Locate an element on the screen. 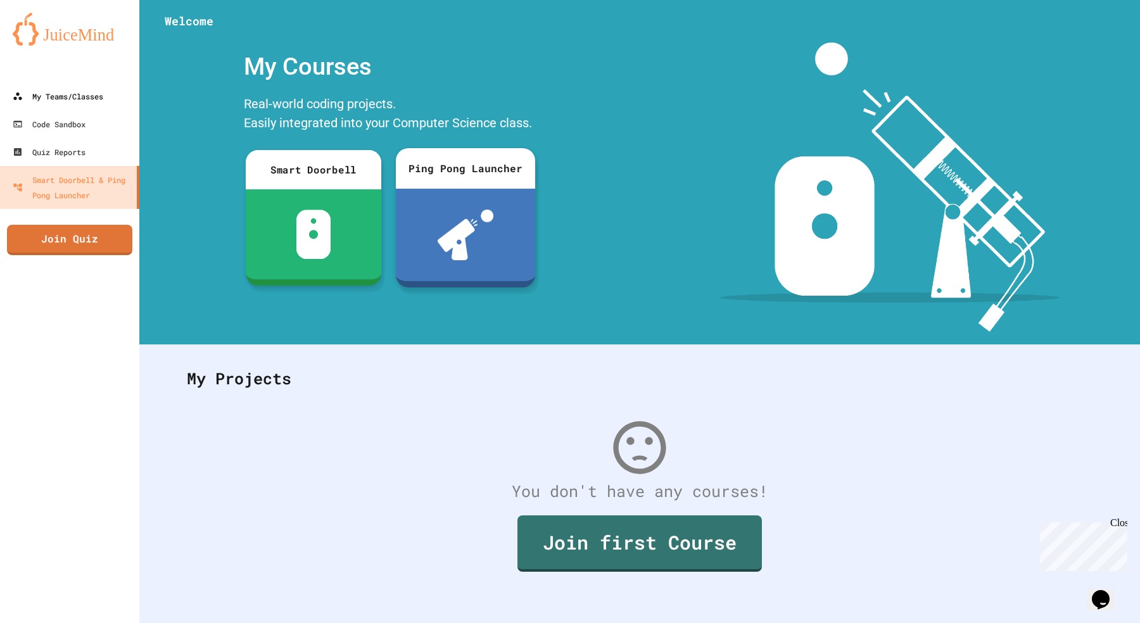 Image resolution: width=1140 pixels, height=623 pixels. div: My Teams/Classes is located at coordinates (58, 96).